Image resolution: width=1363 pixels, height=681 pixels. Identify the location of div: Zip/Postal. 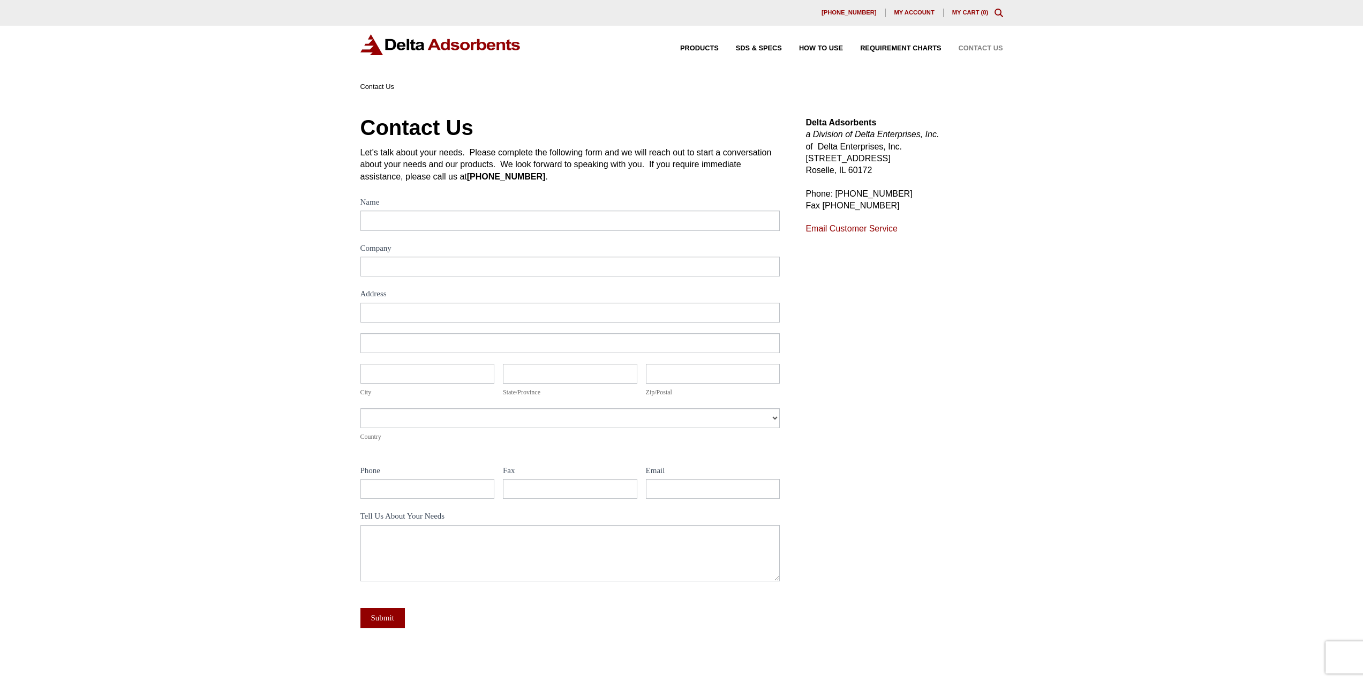
(713, 392).